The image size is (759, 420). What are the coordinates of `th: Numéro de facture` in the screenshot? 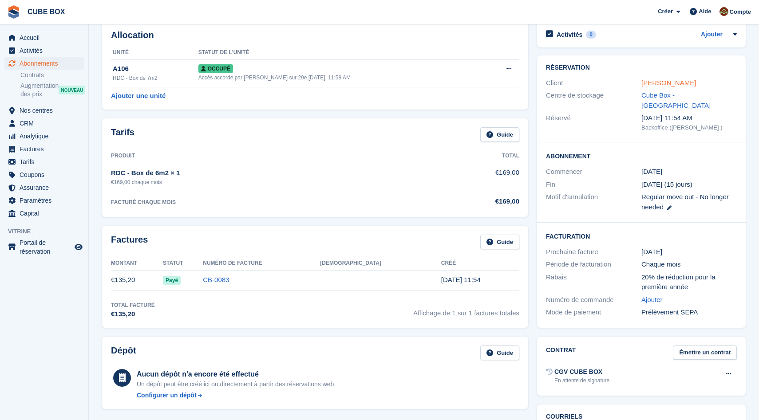 It's located at (261, 264).